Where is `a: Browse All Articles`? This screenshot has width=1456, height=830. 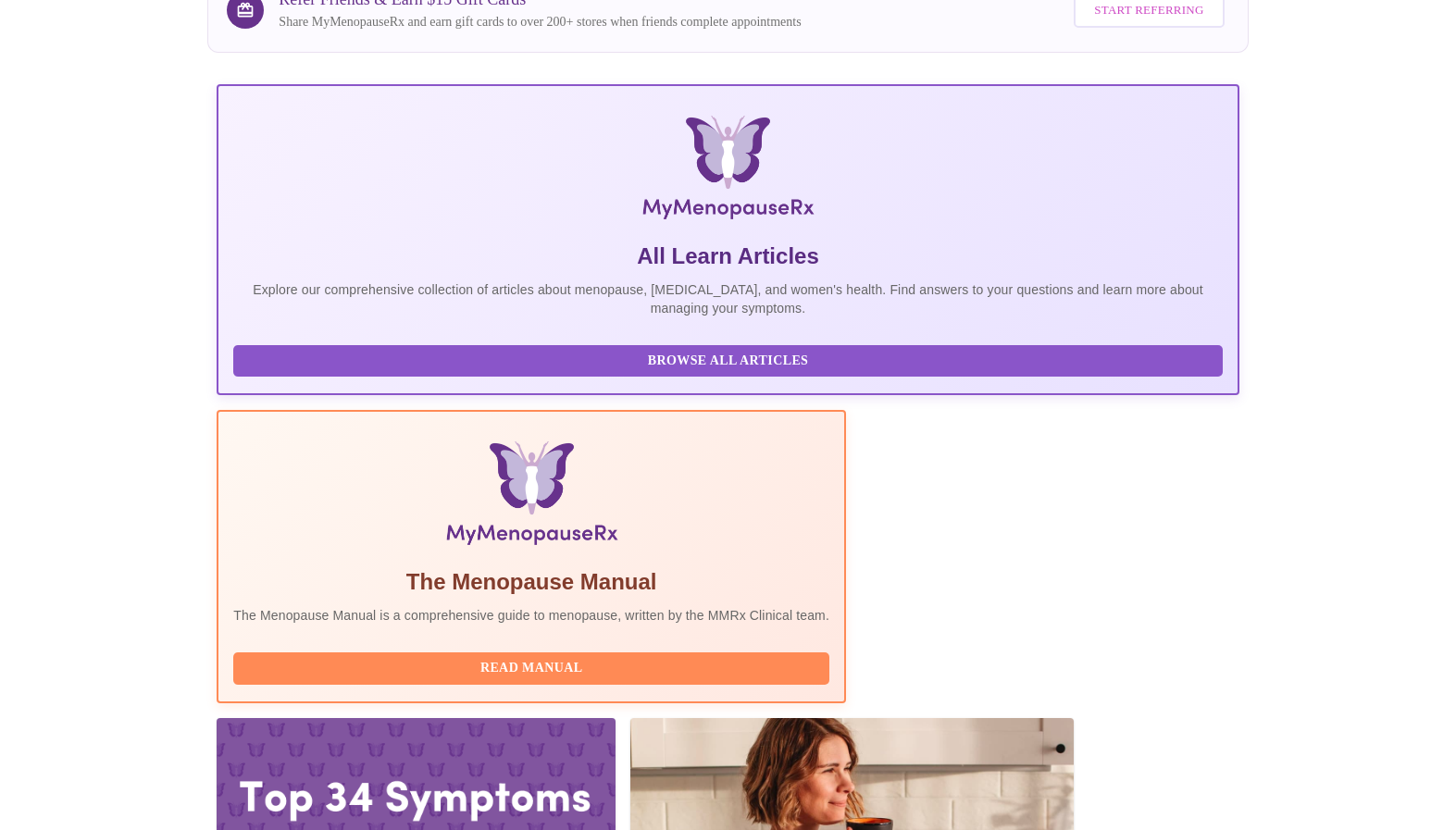 a: Browse All Articles is located at coordinates (729, 359).